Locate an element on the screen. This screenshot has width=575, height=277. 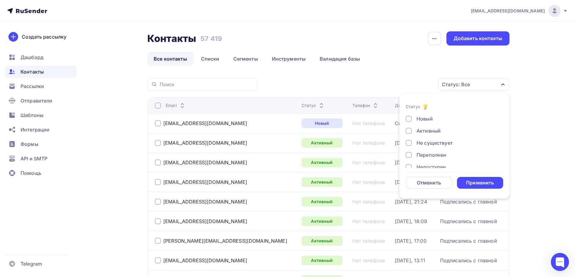
a: Дашборд is located at coordinates (41, 57).